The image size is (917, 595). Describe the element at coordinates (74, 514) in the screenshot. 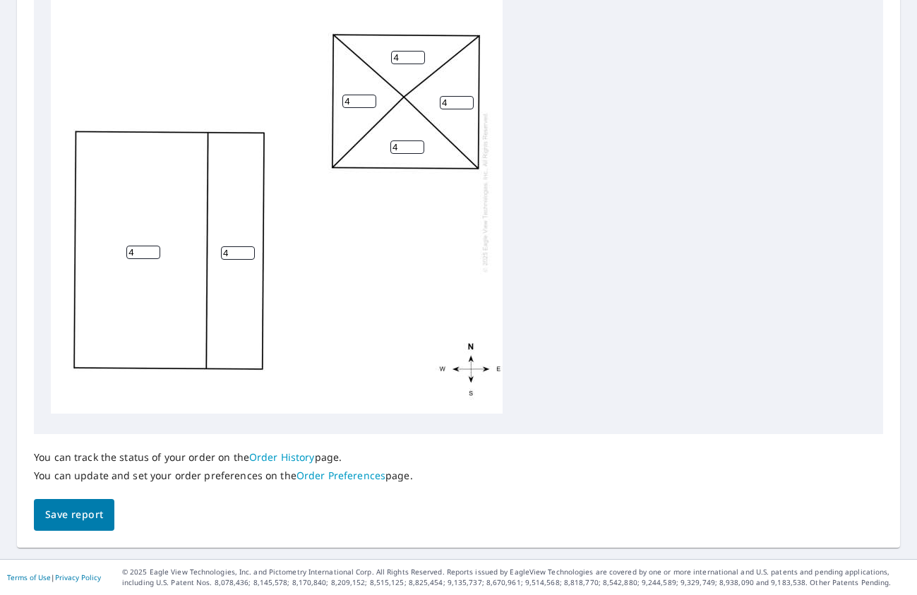

I see `span: Save report` at that location.